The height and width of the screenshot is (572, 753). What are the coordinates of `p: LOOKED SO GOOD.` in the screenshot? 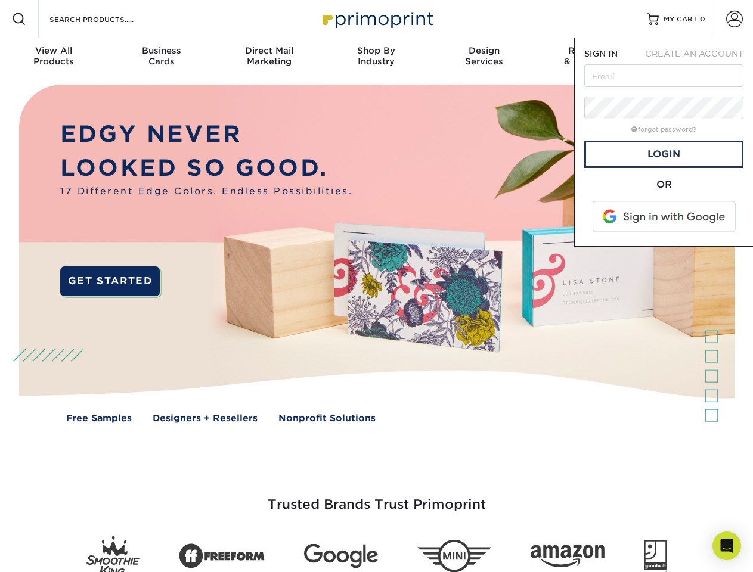 It's located at (206, 168).